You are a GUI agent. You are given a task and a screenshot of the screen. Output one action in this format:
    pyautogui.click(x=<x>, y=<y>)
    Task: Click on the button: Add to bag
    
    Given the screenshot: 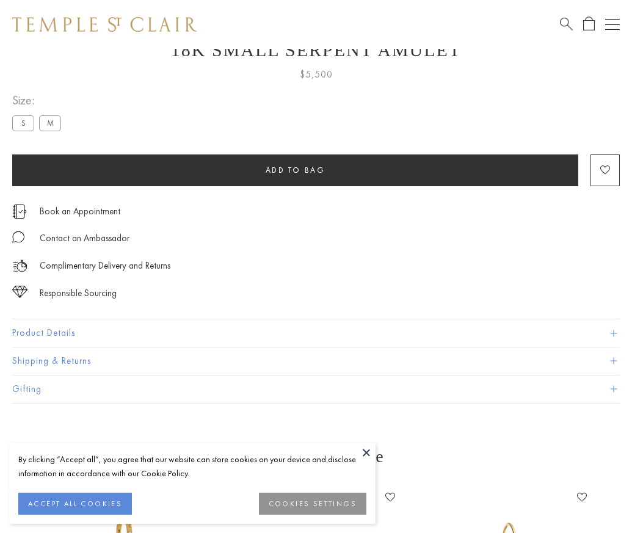 What is the action you would take?
    pyautogui.click(x=295, y=170)
    